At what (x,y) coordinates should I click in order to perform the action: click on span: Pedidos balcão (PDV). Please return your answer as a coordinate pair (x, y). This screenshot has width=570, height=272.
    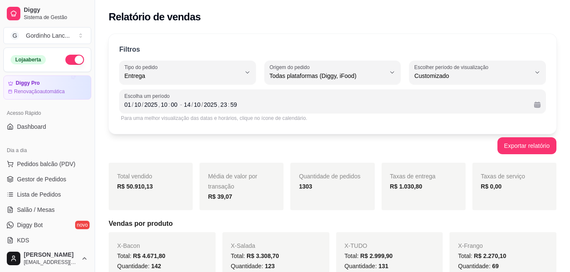
    Looking at the image, I should click on (46, 164).